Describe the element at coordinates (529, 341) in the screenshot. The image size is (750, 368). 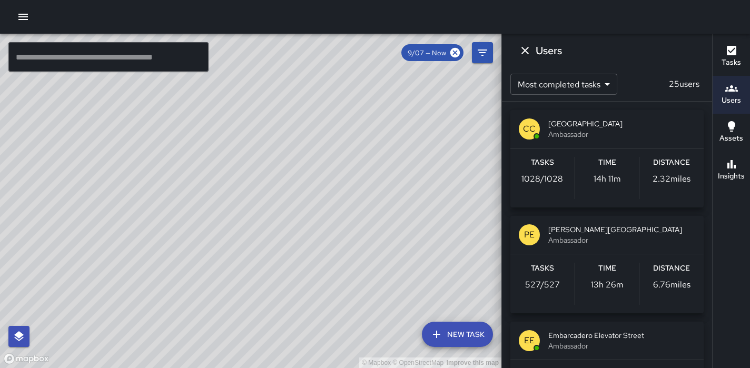
I see `p: EE` at that location.